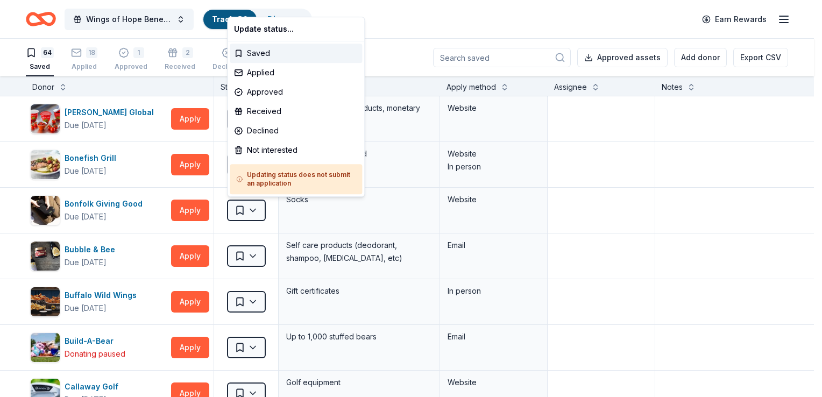  I want to click on div: Applied, so click(296, 73).